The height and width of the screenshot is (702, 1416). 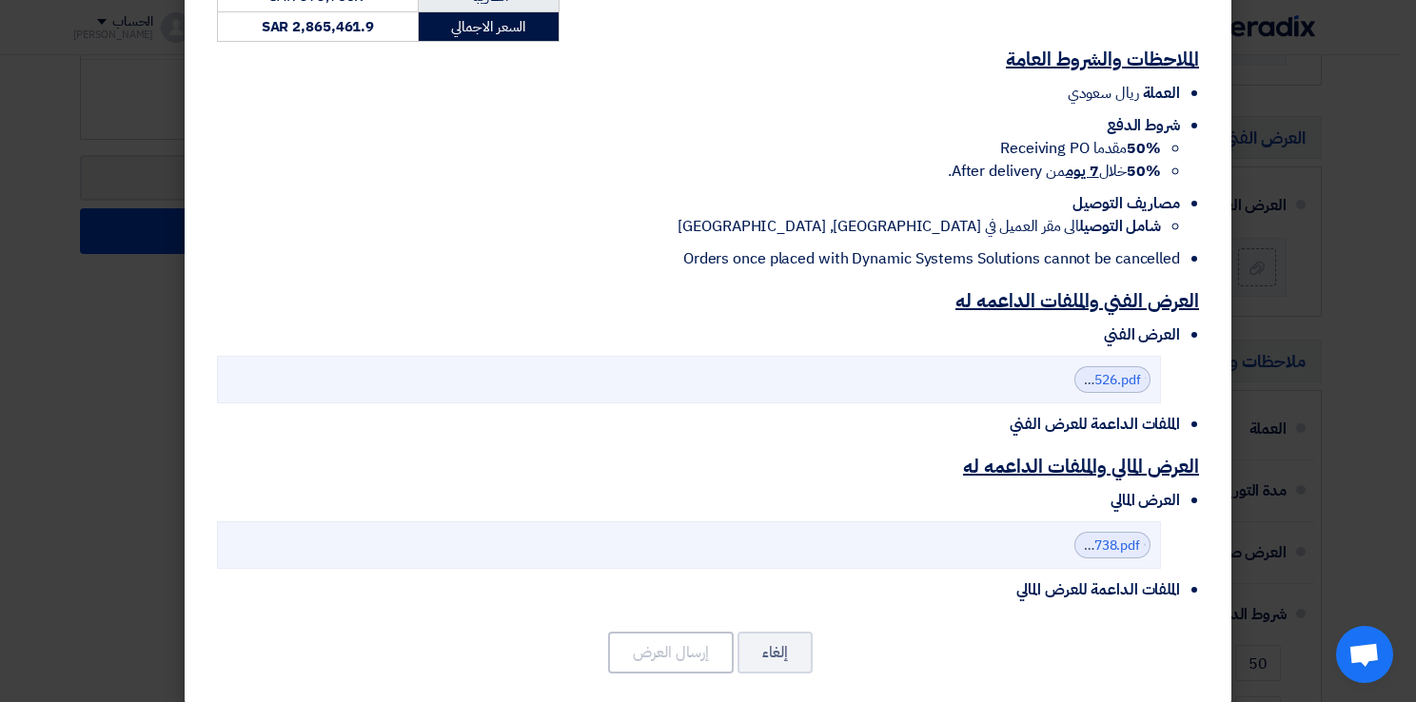 What do you see at coordinates (1120, 227) in the screenshot?
I see `strong: شامل التوصيل` at bounding box center [1120, 227].